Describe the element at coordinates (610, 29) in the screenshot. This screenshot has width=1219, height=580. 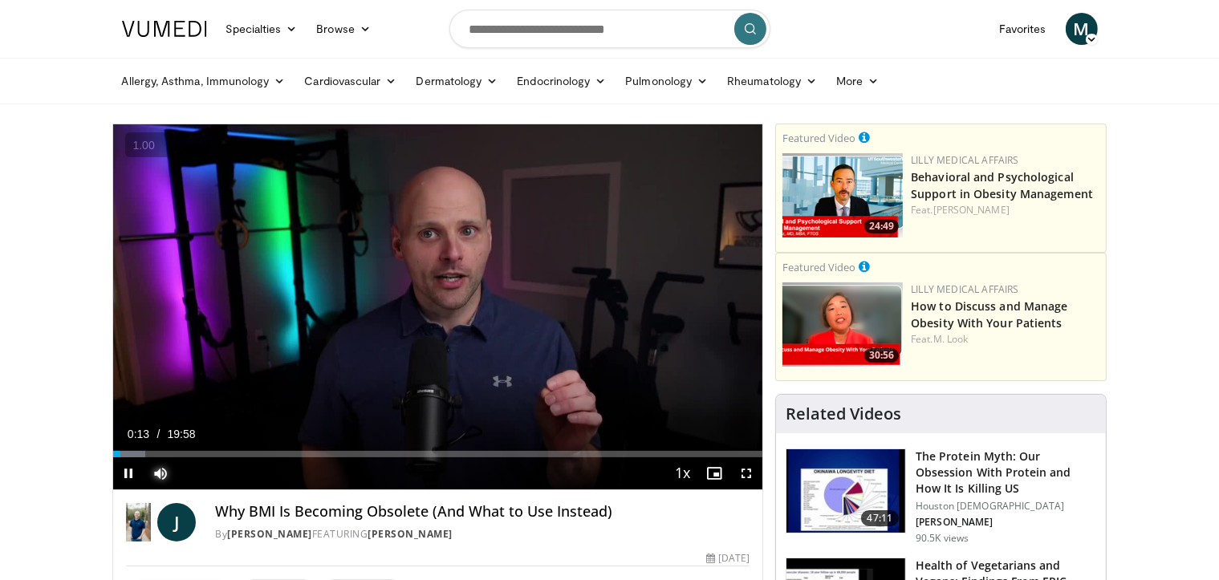
I see `input: Search topics, interventions` at that location.